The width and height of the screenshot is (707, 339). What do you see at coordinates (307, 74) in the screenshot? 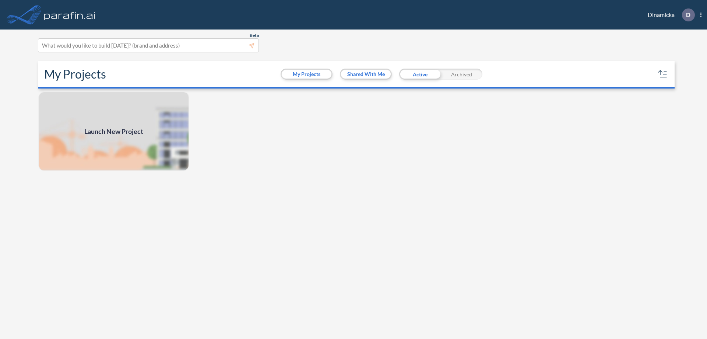
I see `button: My Projects` at bounding box center [307, 74].